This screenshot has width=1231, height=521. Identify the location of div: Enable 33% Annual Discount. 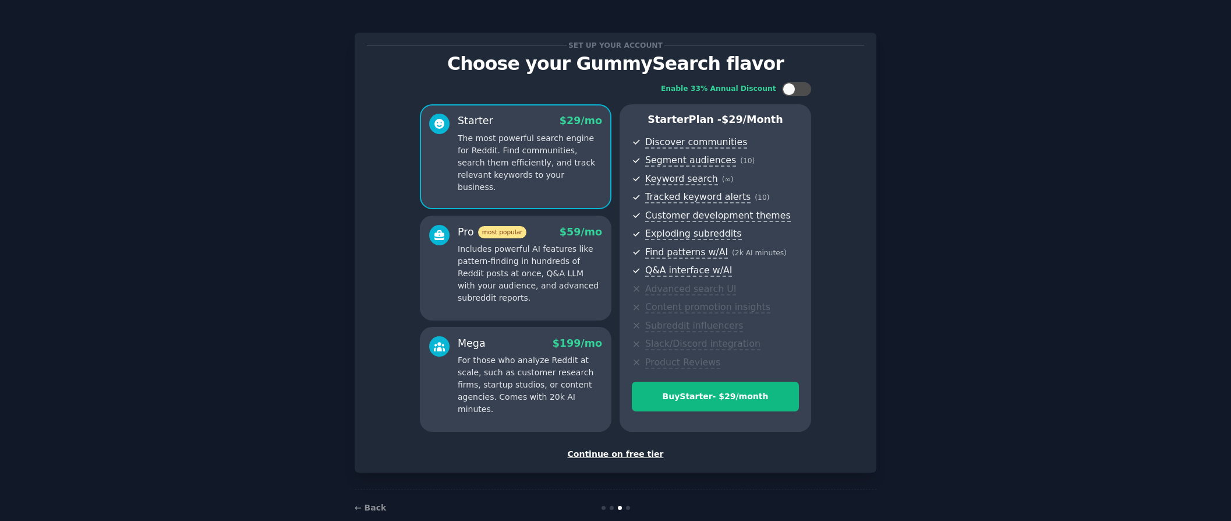
(719, 89).